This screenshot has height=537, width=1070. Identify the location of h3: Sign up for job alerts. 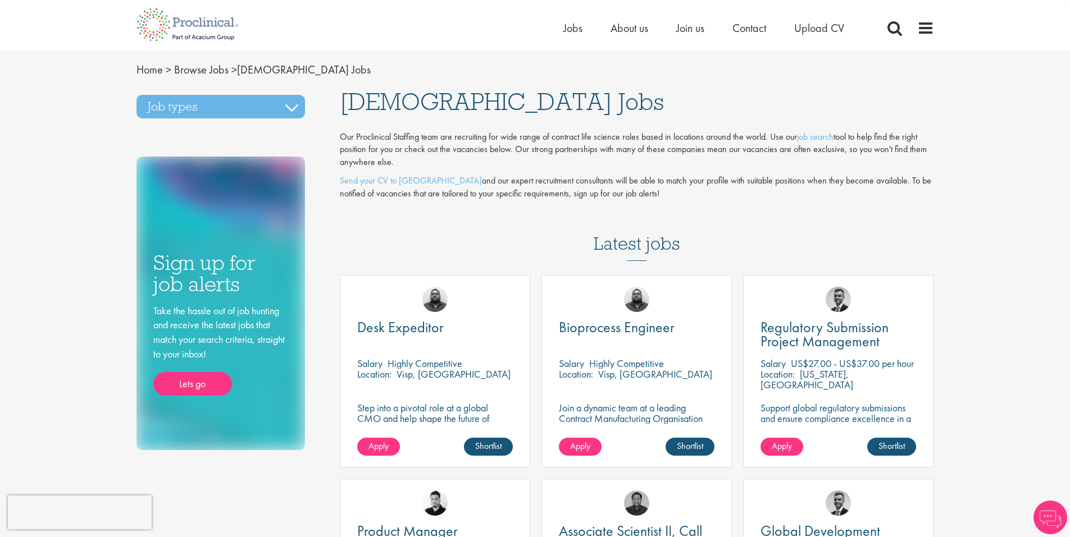
(221, 273).